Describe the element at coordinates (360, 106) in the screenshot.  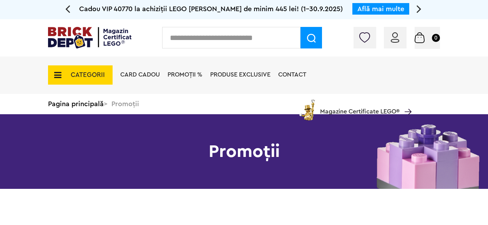
I see `span: Magazine Certificate LEGO®` at that location.